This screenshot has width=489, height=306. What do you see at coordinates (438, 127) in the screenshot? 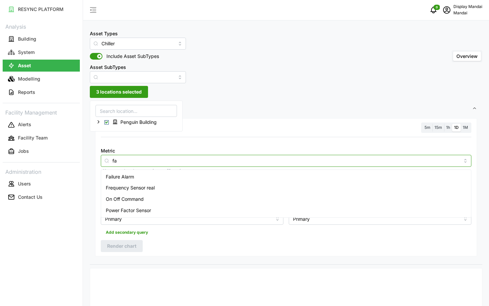
I see `span: 15m` at bounding box center [438, 127].